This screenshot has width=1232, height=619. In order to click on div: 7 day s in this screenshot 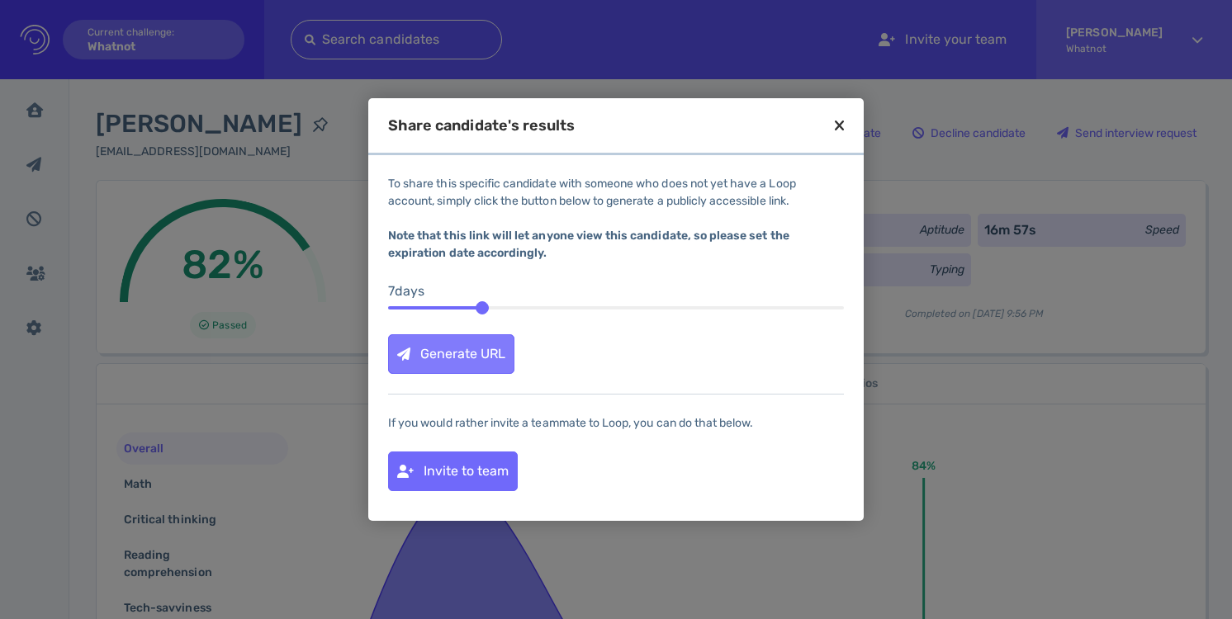, I will do `click(616, 291)`.